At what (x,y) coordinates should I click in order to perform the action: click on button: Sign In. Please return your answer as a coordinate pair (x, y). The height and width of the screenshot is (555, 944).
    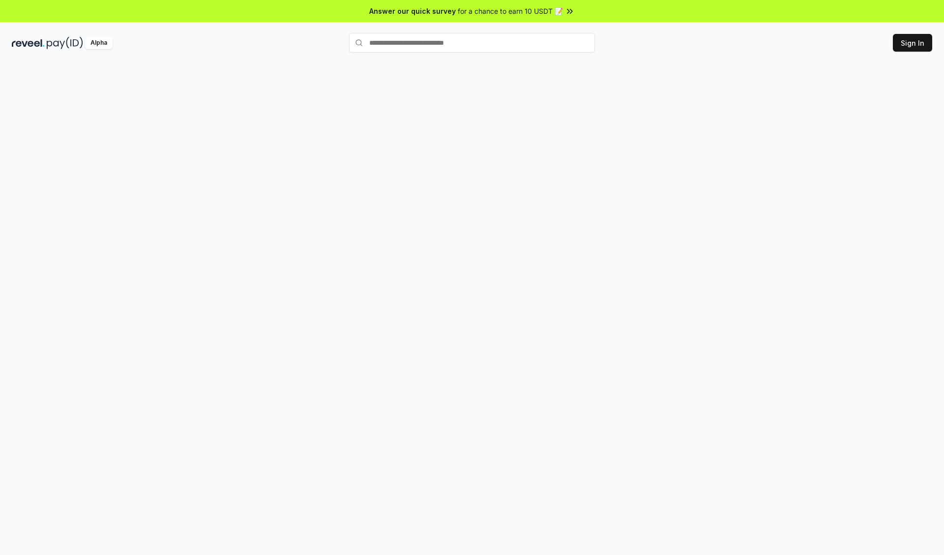
    Looking at the image, I should click on (912, 43).